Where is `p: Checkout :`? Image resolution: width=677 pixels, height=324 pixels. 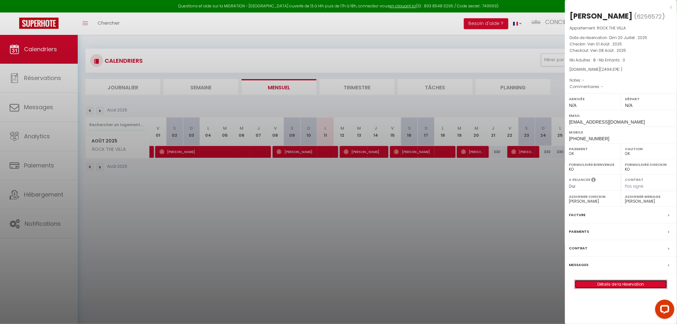
p: Checkout : is located at coordinates (621, 51).